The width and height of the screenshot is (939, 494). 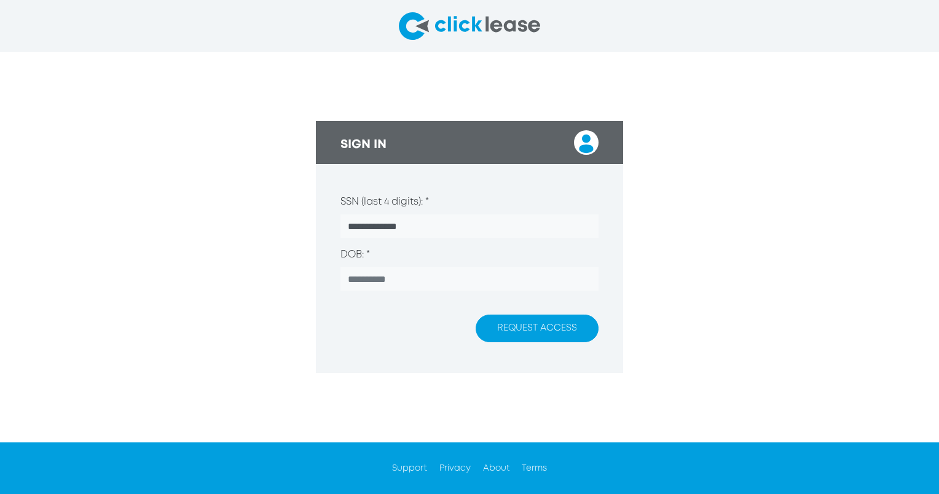 I want to click on a: Privacy, so click(x=455, y=468).